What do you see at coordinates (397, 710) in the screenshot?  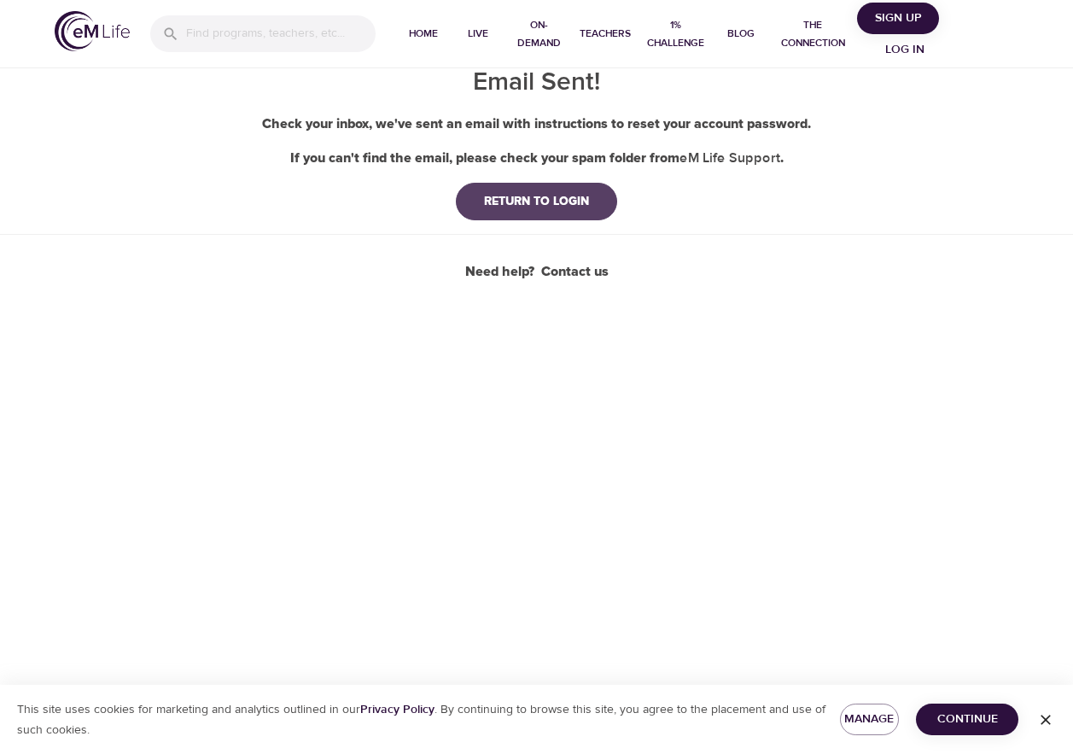 I see `b: Privacy Policy` at bounding box center [397, 710].